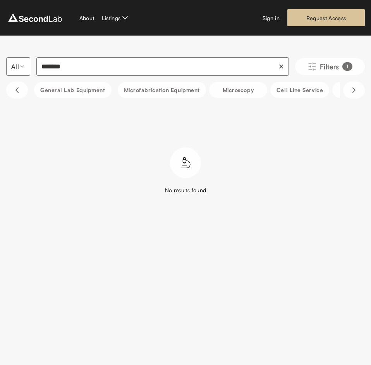 The height and width of the screenshot is (365, 371). I want to click on button: Scroll left, so click(17, 90).